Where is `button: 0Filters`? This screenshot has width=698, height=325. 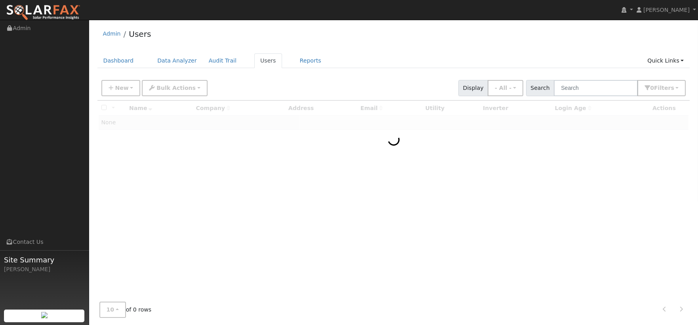
button: 0Filters is located at coordinates (661, 88).